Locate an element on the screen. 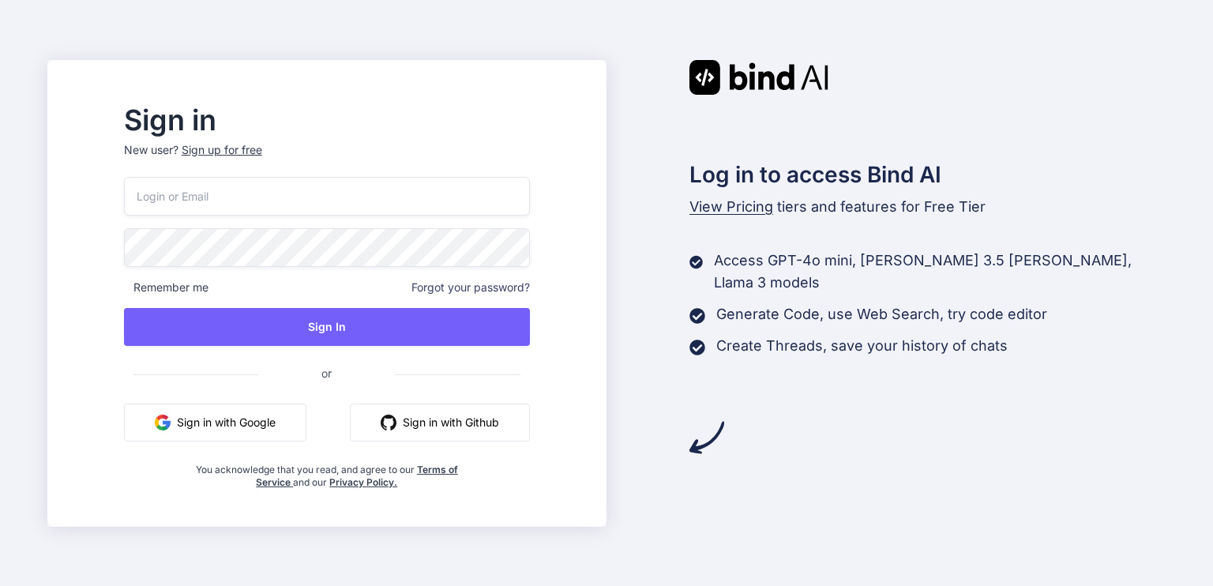 Image resolution: width=1213 pixels, height=586 pixels. img: github is located at coordinates (389, 423).